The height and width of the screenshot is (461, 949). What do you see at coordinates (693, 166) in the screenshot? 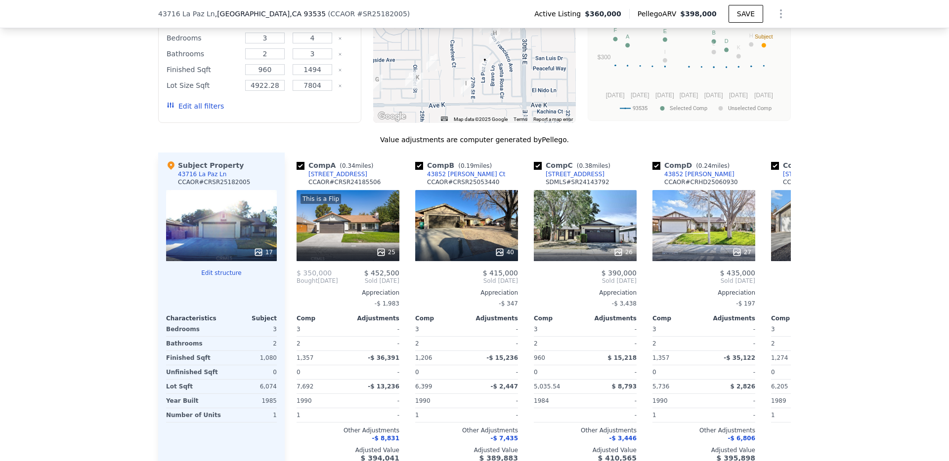
I see `div: Comp D` at bounding box center [693, 166].